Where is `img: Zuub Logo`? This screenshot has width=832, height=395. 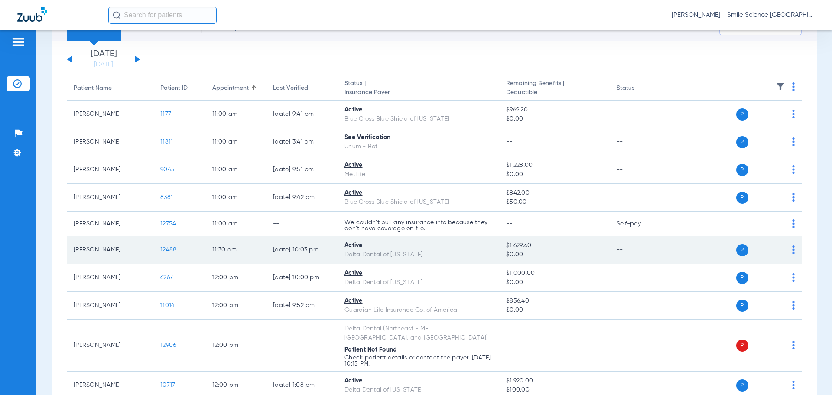 img: Zuub Logo is located at coordinates (32, 14).